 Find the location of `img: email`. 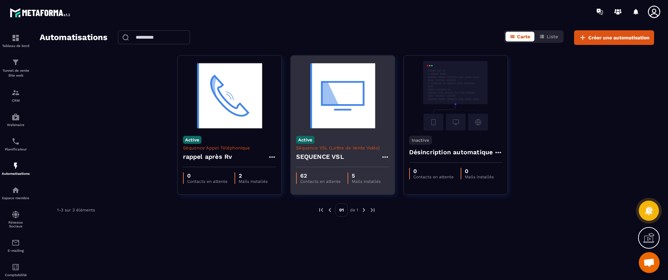

img: email is located at coordinates (16, 243).